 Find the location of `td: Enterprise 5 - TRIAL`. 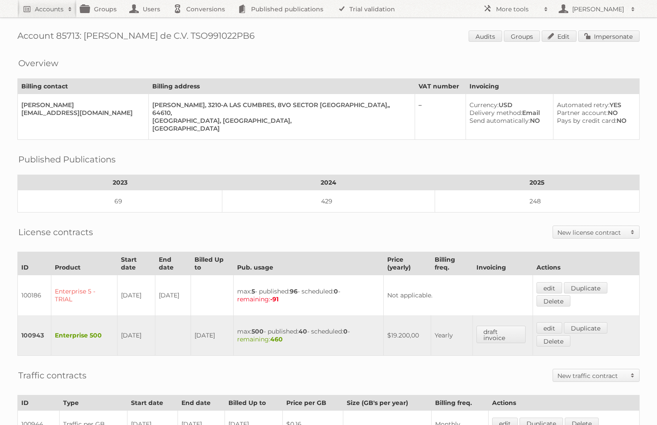

td: Enterprise 5 - TRIAL is located at coordinates (84, 295).